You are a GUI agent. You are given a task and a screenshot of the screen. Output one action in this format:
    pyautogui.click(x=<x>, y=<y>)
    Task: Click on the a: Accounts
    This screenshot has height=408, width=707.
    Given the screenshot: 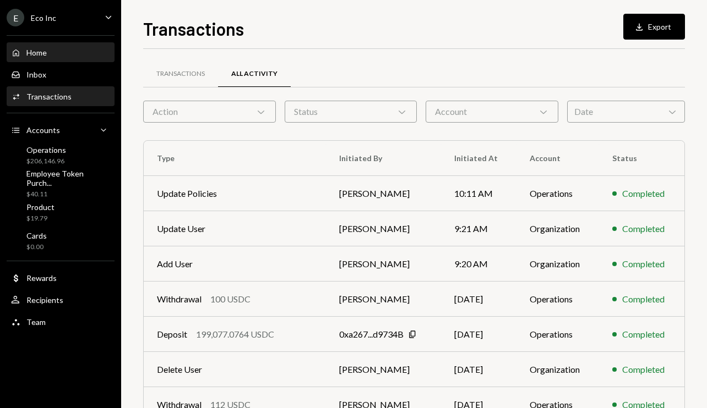 What is the action you would take?
    pyautogui.click(x=61, y=130)
    